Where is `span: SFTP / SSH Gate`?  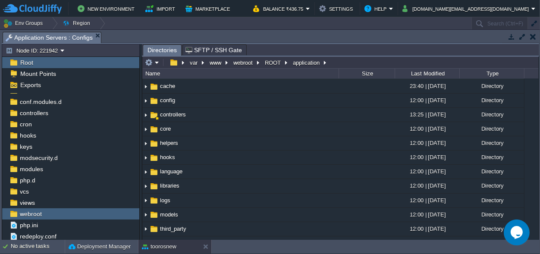
span: SFTP / SSH Gate is located at coordinates (214, 50).